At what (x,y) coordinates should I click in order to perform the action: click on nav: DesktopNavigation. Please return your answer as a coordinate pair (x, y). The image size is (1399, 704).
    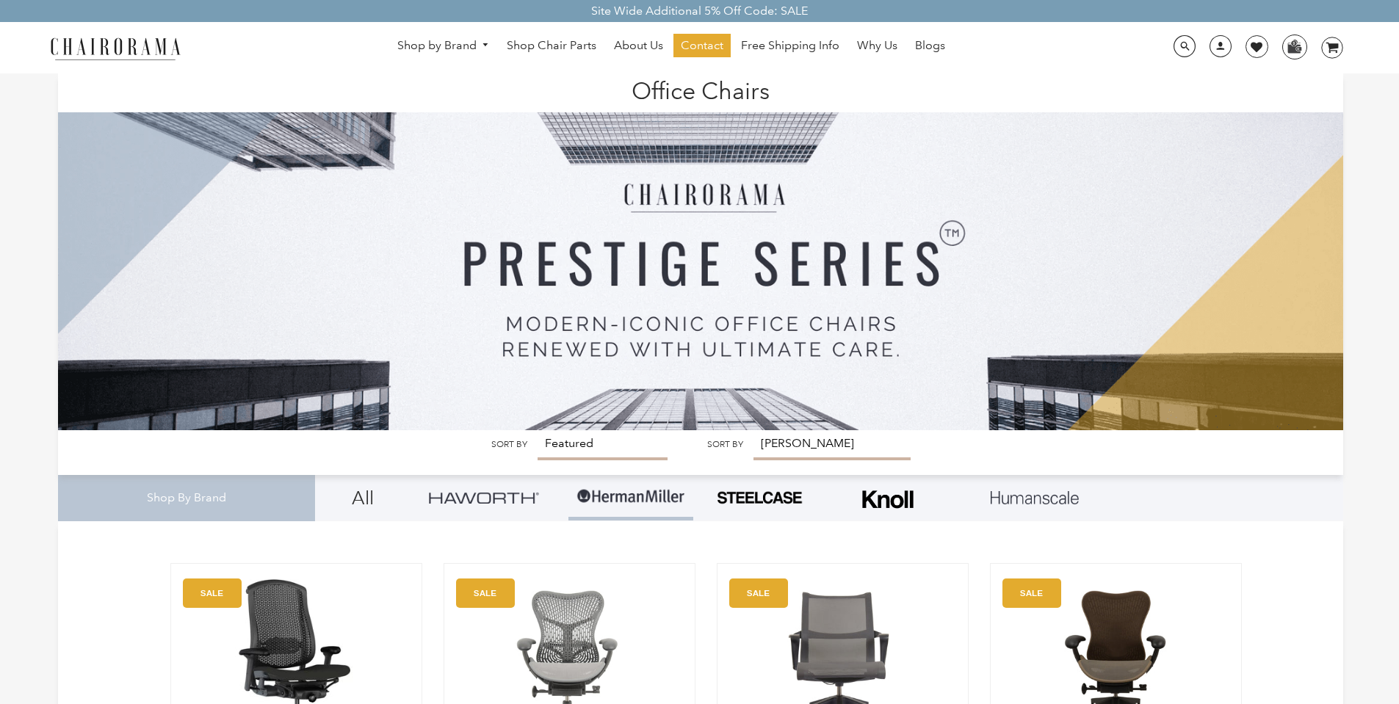
    Looking at the image, I should click on (671, 47).